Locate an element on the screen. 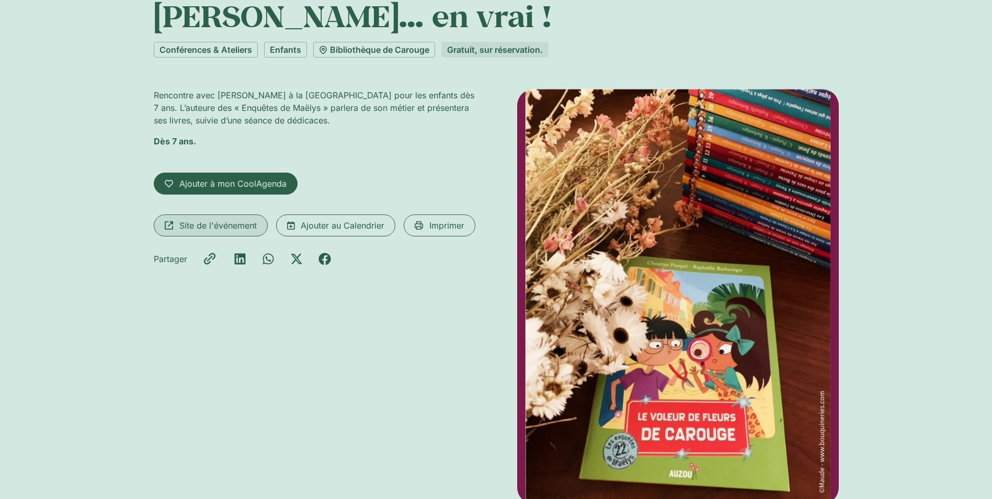  span: Imprimer is located at coordinates (447, 225).